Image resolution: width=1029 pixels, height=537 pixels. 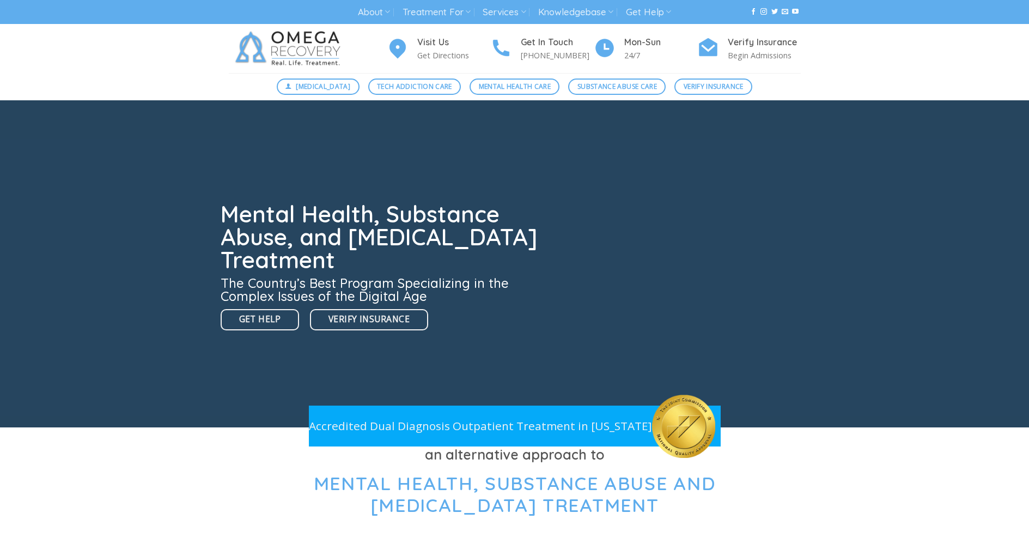 What do you see at coordinates (576, 12) in the screenshot?
I see `a: Knowledgebase` at bounding box center [576, 12].